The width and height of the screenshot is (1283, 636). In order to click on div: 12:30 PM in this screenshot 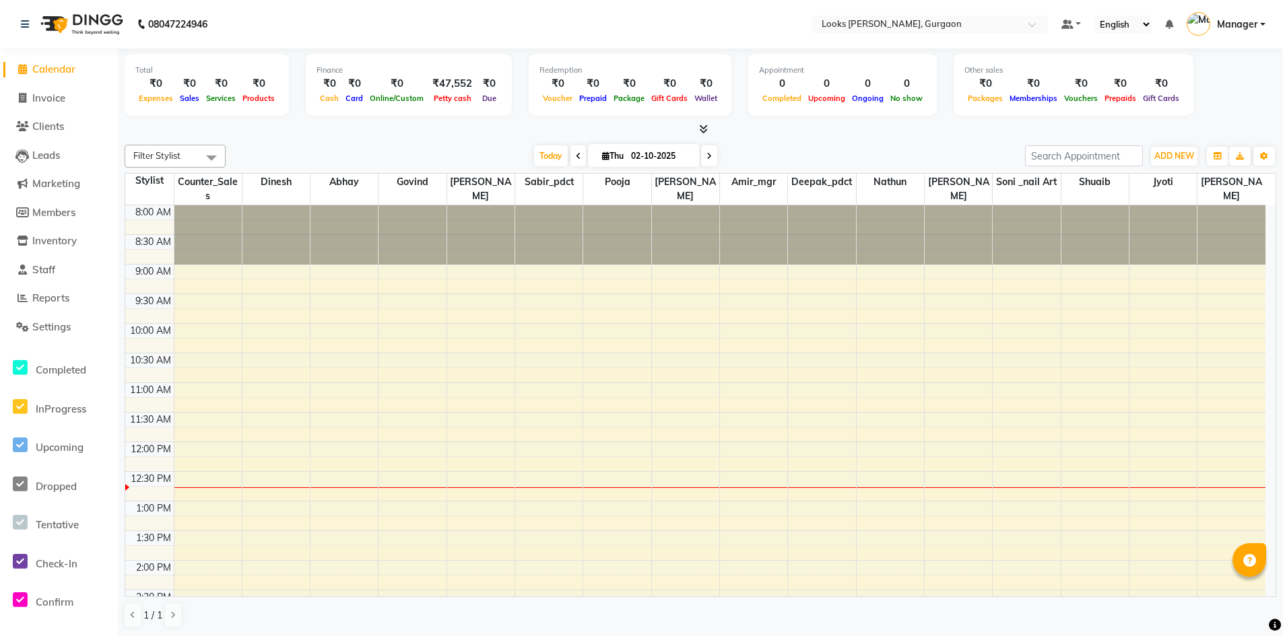, I will do `click(151, 479)`.